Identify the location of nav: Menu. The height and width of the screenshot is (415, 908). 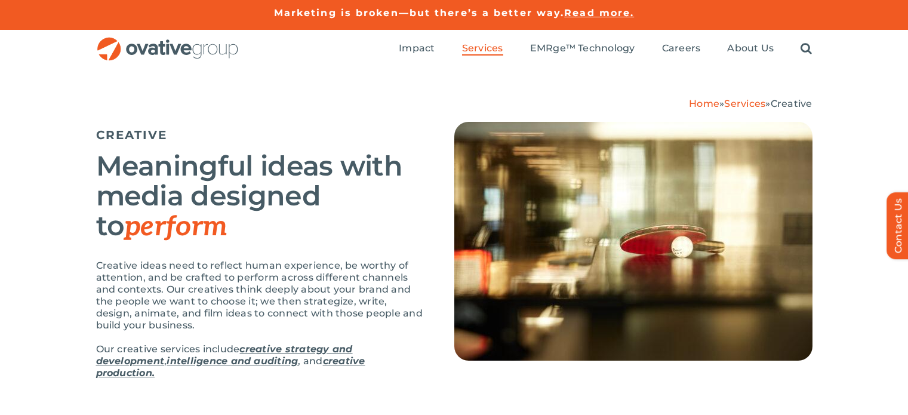
(605, 49).